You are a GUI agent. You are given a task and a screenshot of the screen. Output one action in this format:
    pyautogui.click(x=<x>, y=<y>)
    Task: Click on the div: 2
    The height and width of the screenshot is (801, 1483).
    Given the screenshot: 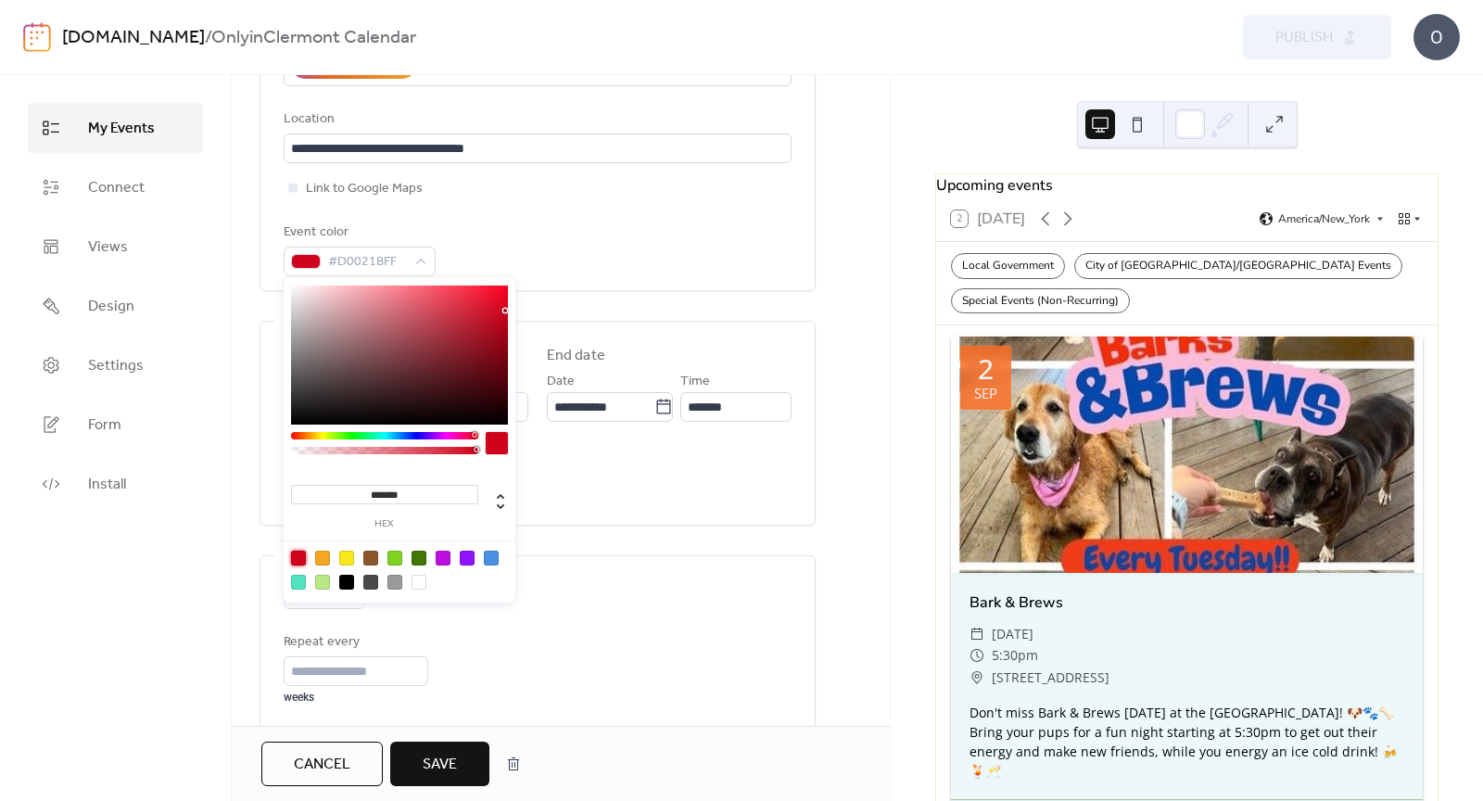 What is the action you would take?
    pyautogui.click(x=985, y=369)
    